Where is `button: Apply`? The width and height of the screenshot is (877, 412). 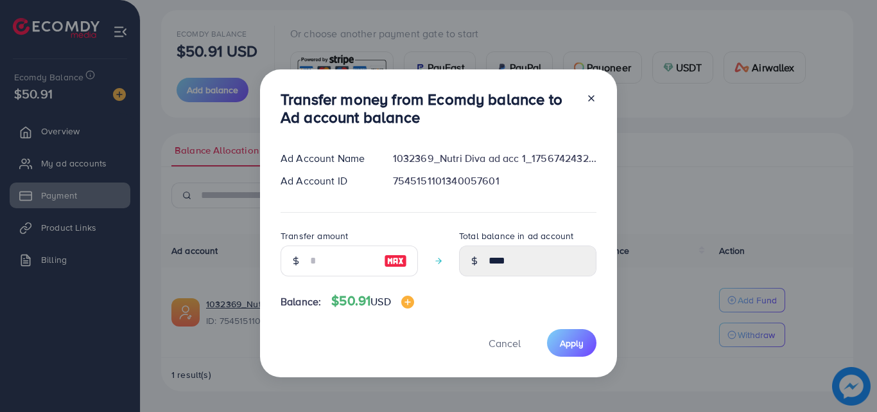 button: Apply is located at coordinates (572, 342).